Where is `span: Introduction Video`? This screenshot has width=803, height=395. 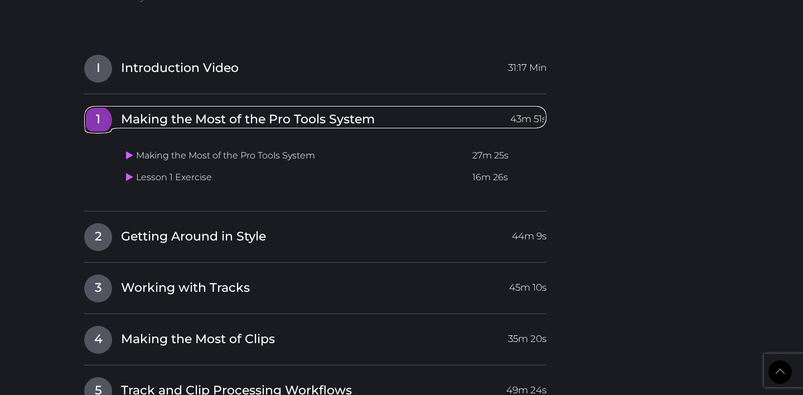
span: Introduction Video is located at coordinates (180, 68).